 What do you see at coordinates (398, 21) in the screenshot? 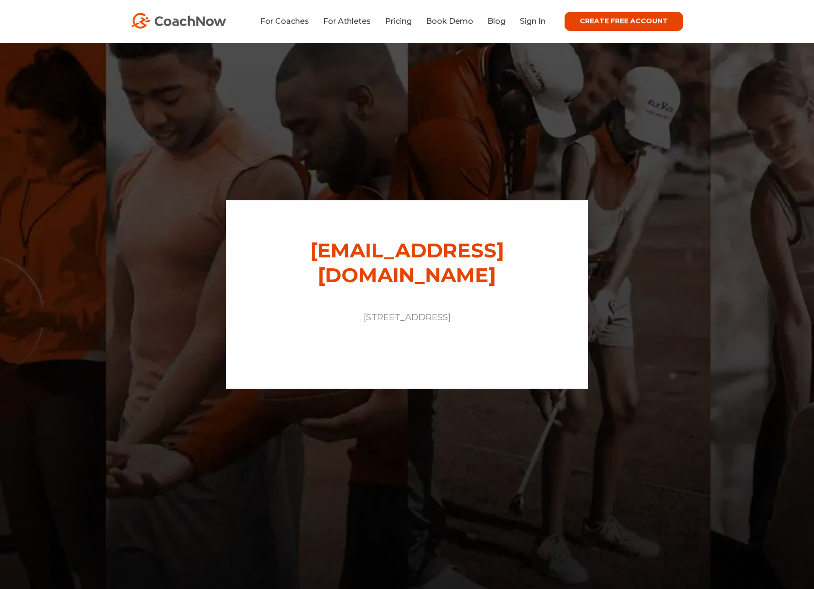
I see `a: Pricing` at bounding box center [398, 21].